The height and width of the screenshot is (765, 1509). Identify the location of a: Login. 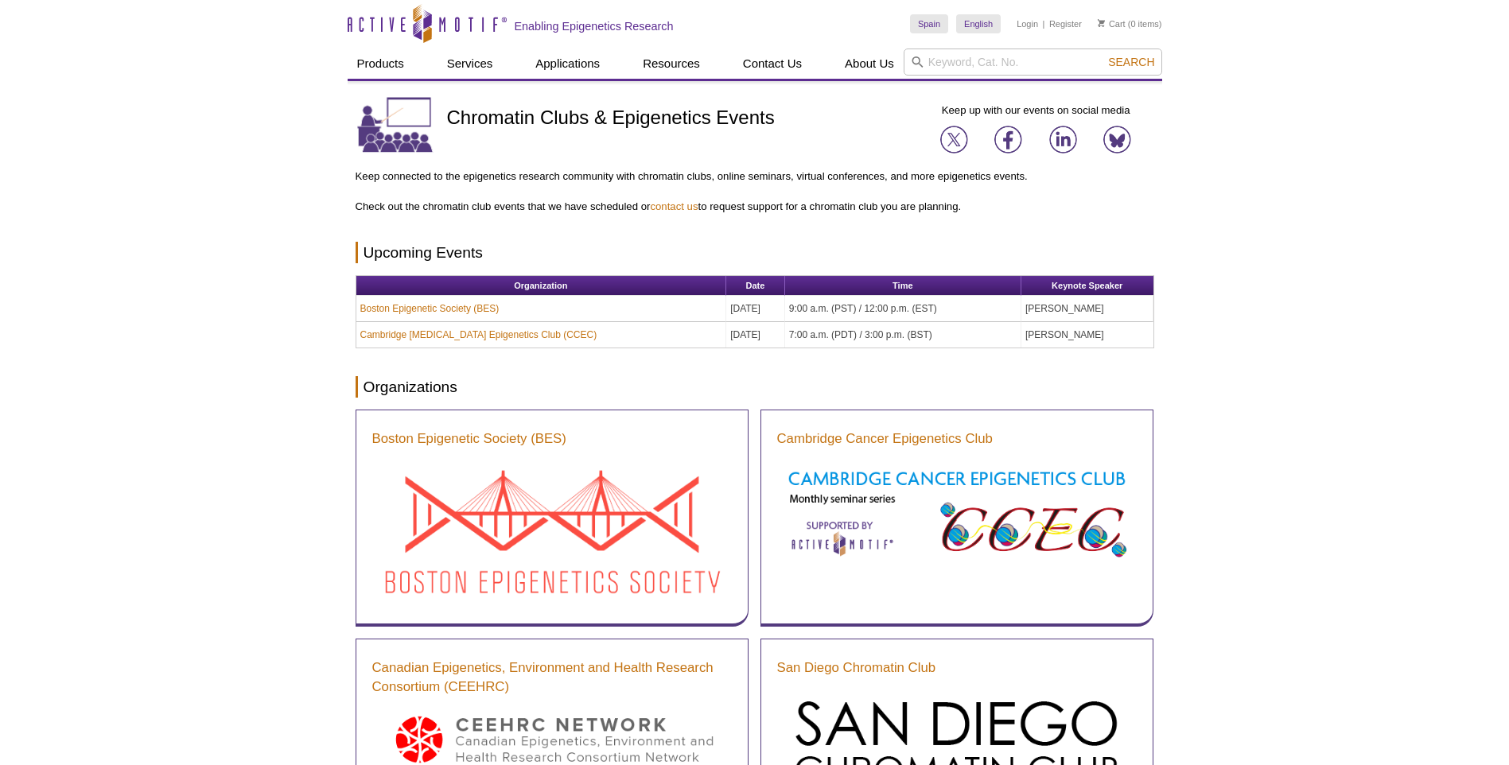
(1027, 24).